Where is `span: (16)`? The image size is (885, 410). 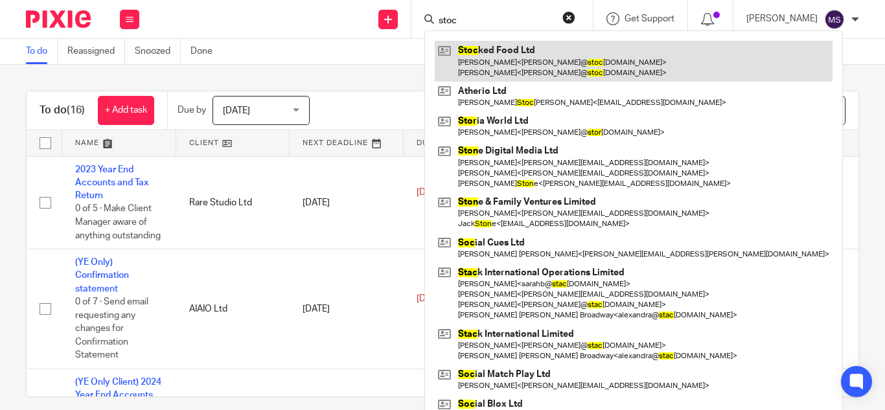
span: (16) is located at coordinates (76, 110).